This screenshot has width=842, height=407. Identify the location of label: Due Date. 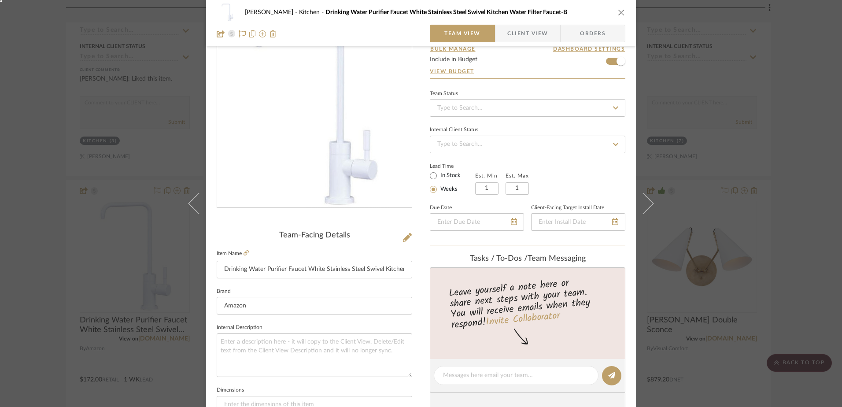
(441, 208).